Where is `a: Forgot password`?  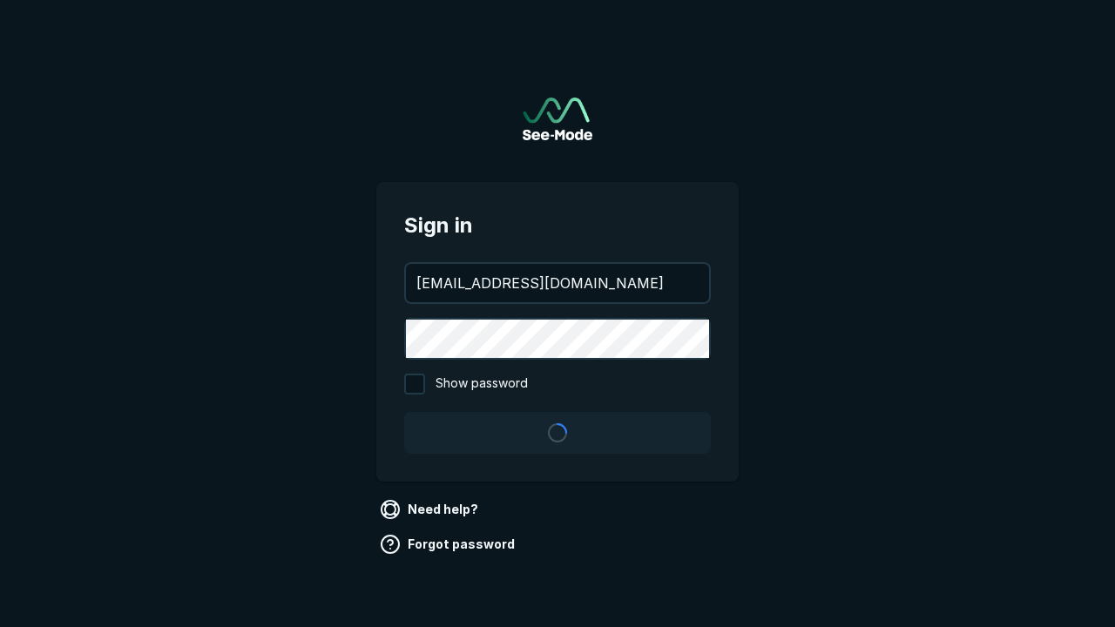 a: Forgot password is located at coordinates (449, 545).